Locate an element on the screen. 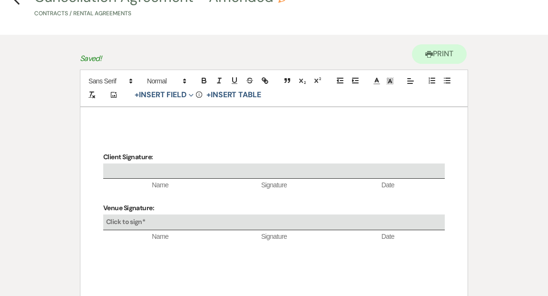 This screenshot has height=296, width=548. span: Alignment is located at coordinates (411, 81).